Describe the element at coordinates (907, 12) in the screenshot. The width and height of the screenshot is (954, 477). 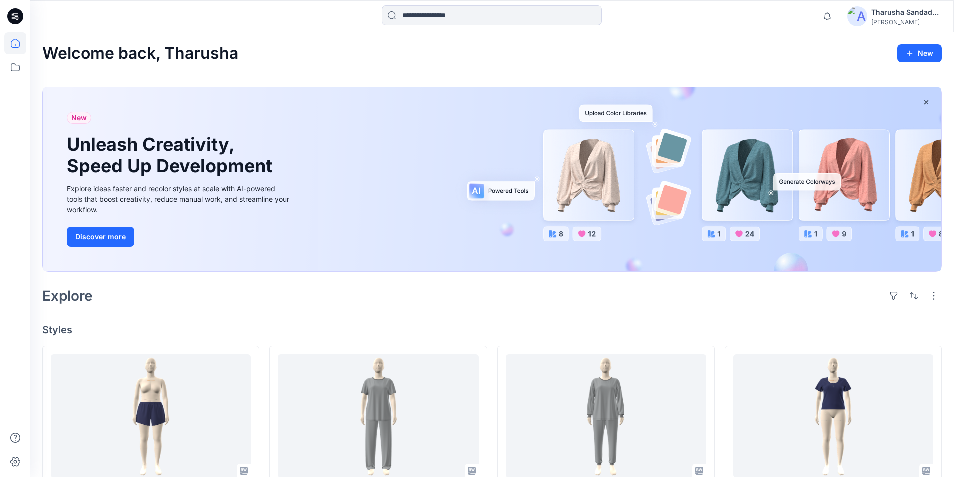
I see `div: Tharusha Sandadeepa` at that location.